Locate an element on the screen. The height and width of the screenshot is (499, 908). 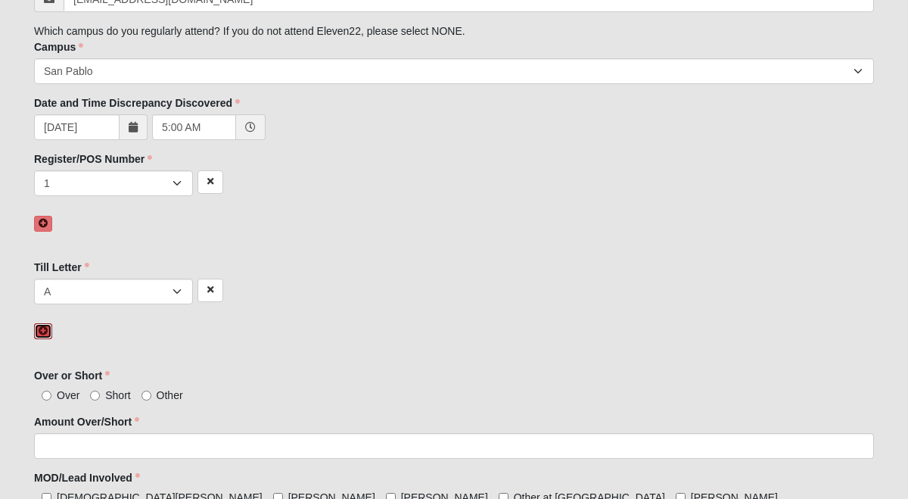
input: Over is located at coordinates (46, 395).